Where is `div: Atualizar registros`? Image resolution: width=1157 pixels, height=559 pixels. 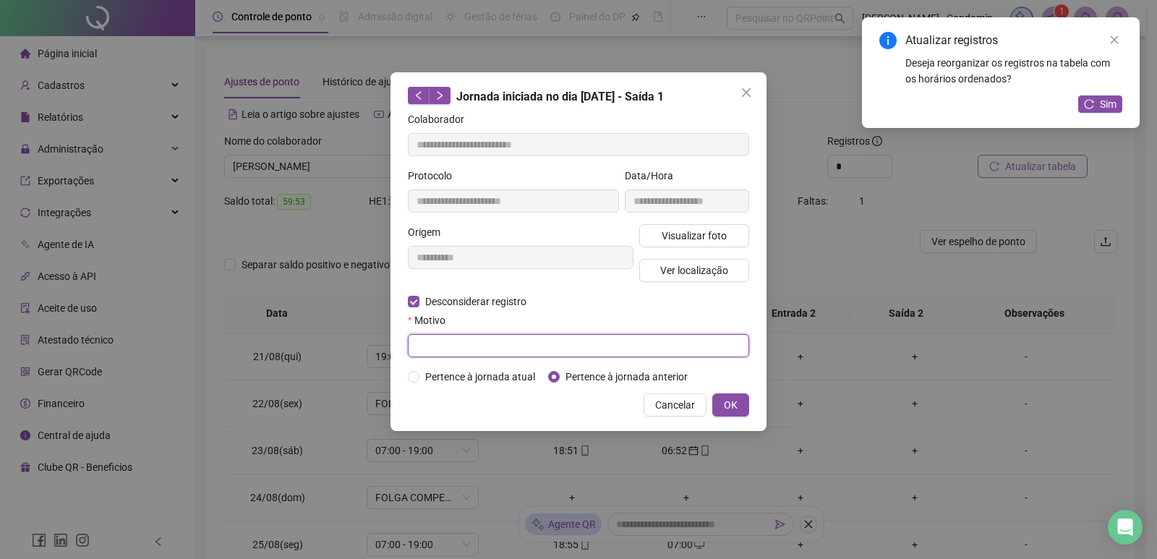
div: Atualizar registros is located at coordinates (1014, 41).